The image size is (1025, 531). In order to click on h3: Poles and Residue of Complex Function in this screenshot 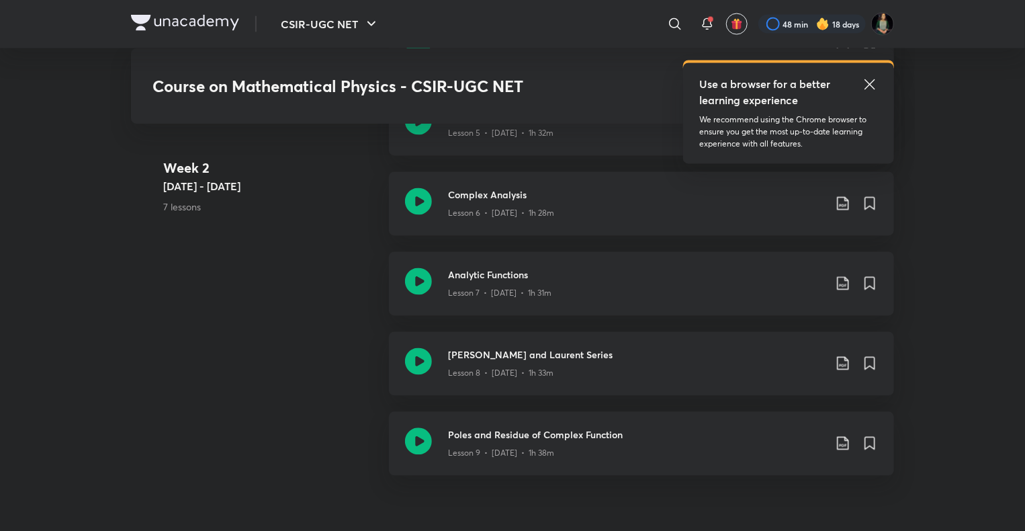, I will do `click(636, 435)`.